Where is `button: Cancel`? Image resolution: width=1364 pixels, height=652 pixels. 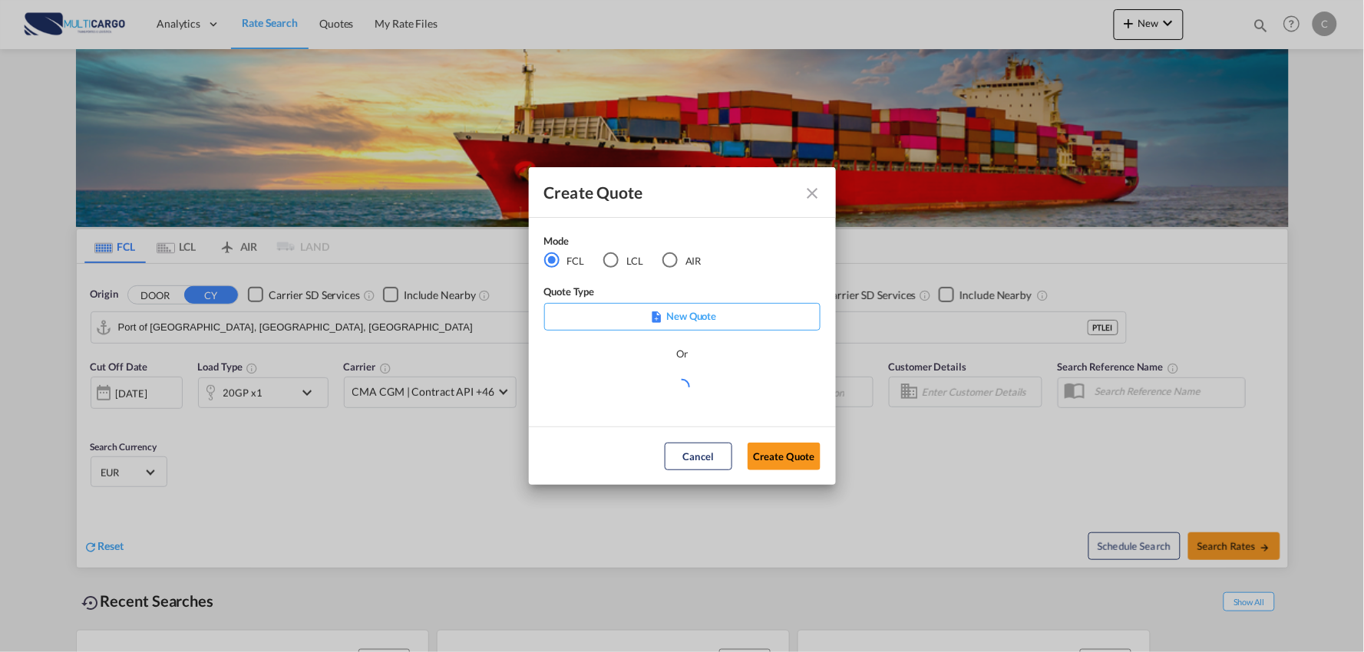 button: Cancel is located at coordinates (698, 457).